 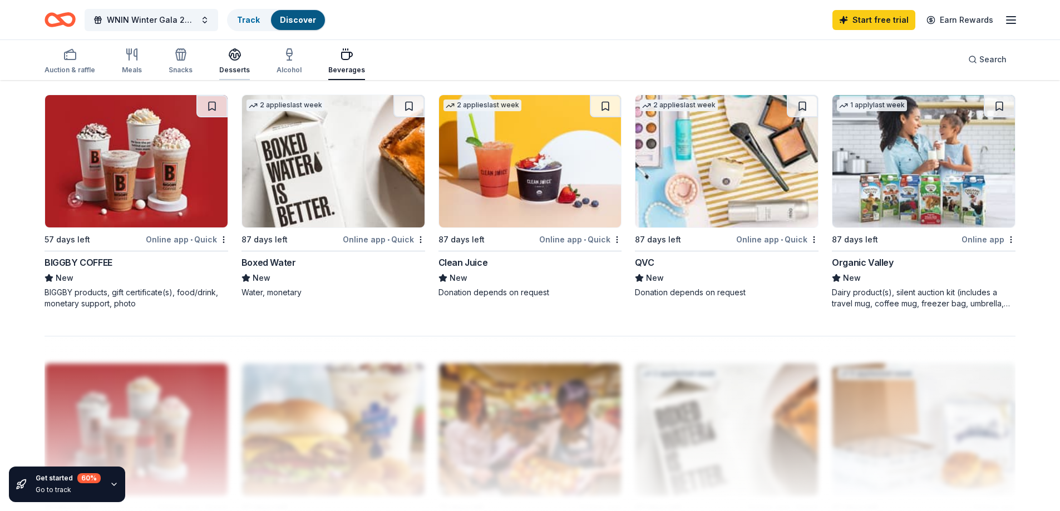 I want to click on div: BIGGBY COFFEE, so click(x=78, y=263).